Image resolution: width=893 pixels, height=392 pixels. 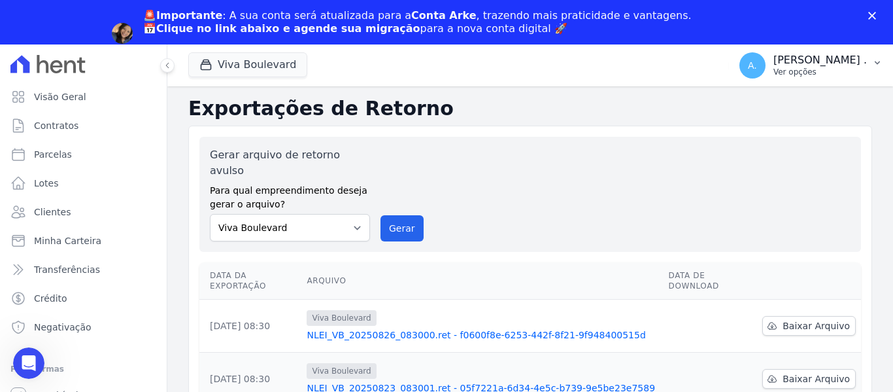 What do you see at coordinates (83, 97) in the screenshot?
I see `a: Visão Geral` at bounding box center [83, 97].